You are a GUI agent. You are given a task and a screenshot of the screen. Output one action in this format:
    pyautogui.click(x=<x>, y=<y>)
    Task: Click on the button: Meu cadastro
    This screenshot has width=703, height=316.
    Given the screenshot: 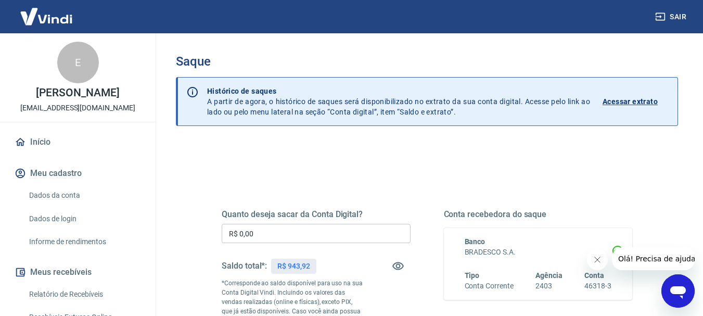 What is the action you would take?
    pyautogui.click(x=78, y=173)
    